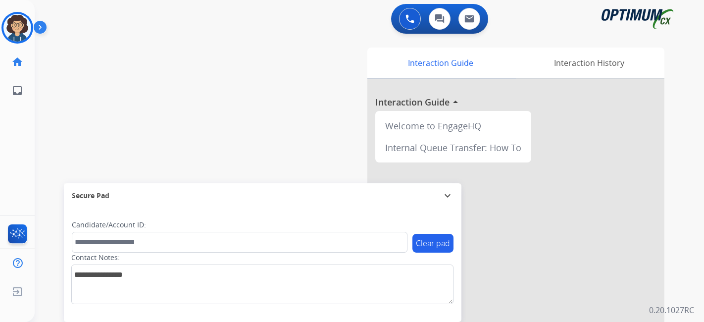 Image resolution: width=704 pixels, height=322 pixels. Describe the element at coordinates (672, 310) in the screenshot. I see `p: 0.20.1027RC` at that location.